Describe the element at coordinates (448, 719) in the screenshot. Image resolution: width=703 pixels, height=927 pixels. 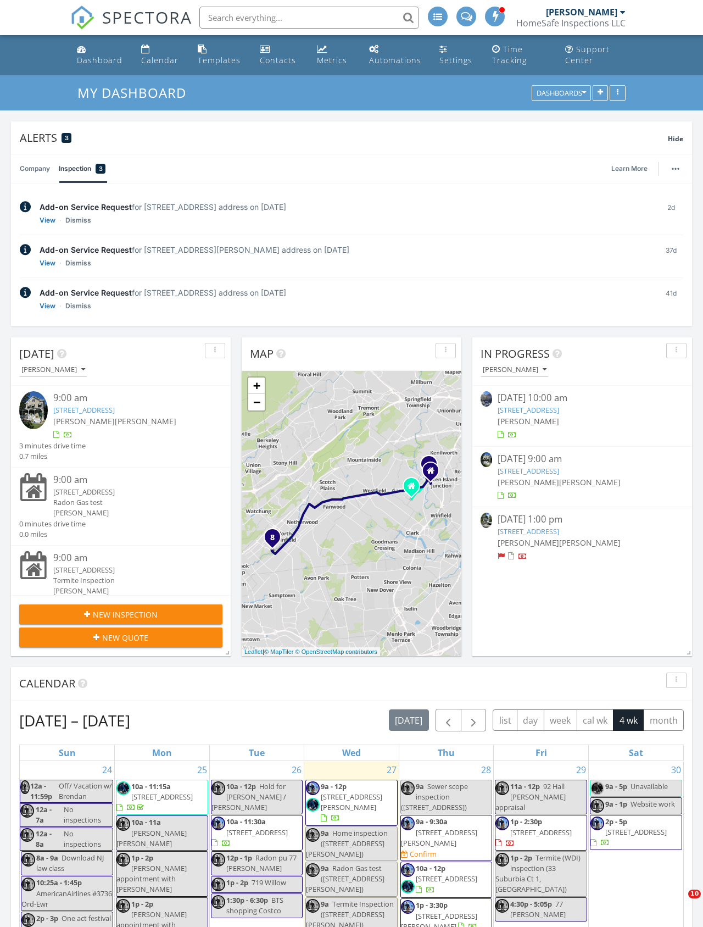
I see `button: Previous` at that location.